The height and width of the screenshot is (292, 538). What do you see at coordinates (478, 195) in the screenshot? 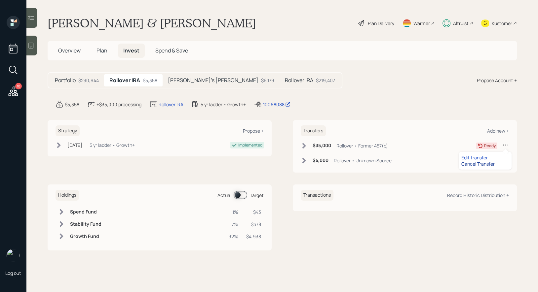
I see `div: Record Historic Distribution +` at bounding box center [478, 195].